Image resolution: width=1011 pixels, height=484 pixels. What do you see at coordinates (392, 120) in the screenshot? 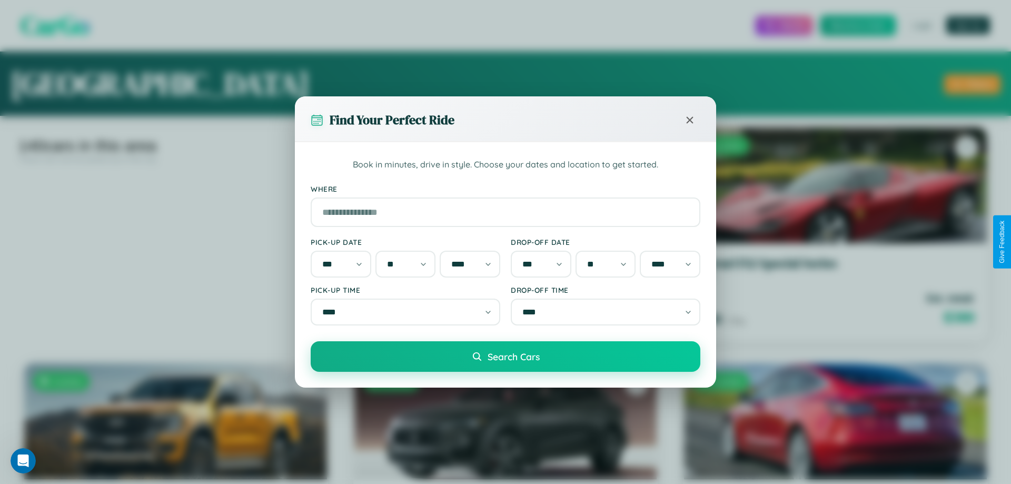
I see `h3: Find Your Perfect Ride` at bounding box center [392, 120].